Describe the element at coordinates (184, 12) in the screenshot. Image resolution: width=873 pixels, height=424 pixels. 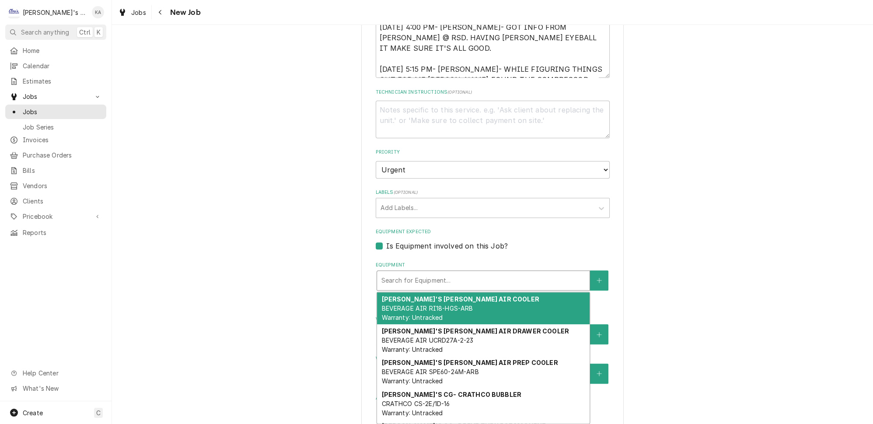
I see `span: New Job` at that location.